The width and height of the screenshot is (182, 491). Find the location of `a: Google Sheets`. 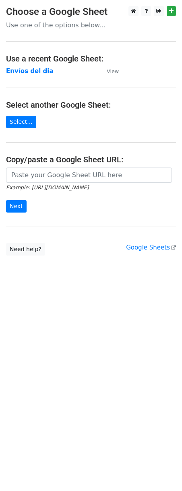

a: Google Sheets is located at coordinates (151, 247).